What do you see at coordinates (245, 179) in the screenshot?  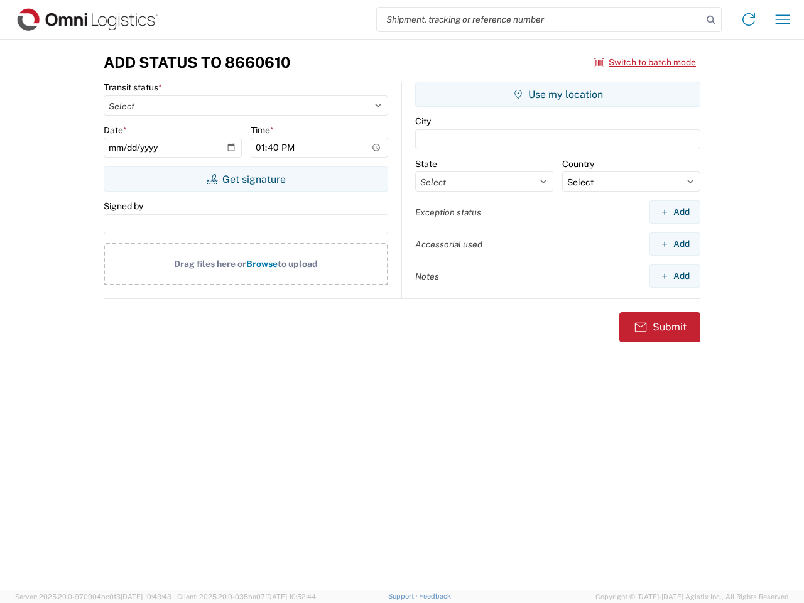 I see `button: Get signature` at bounding box center [245, 179].